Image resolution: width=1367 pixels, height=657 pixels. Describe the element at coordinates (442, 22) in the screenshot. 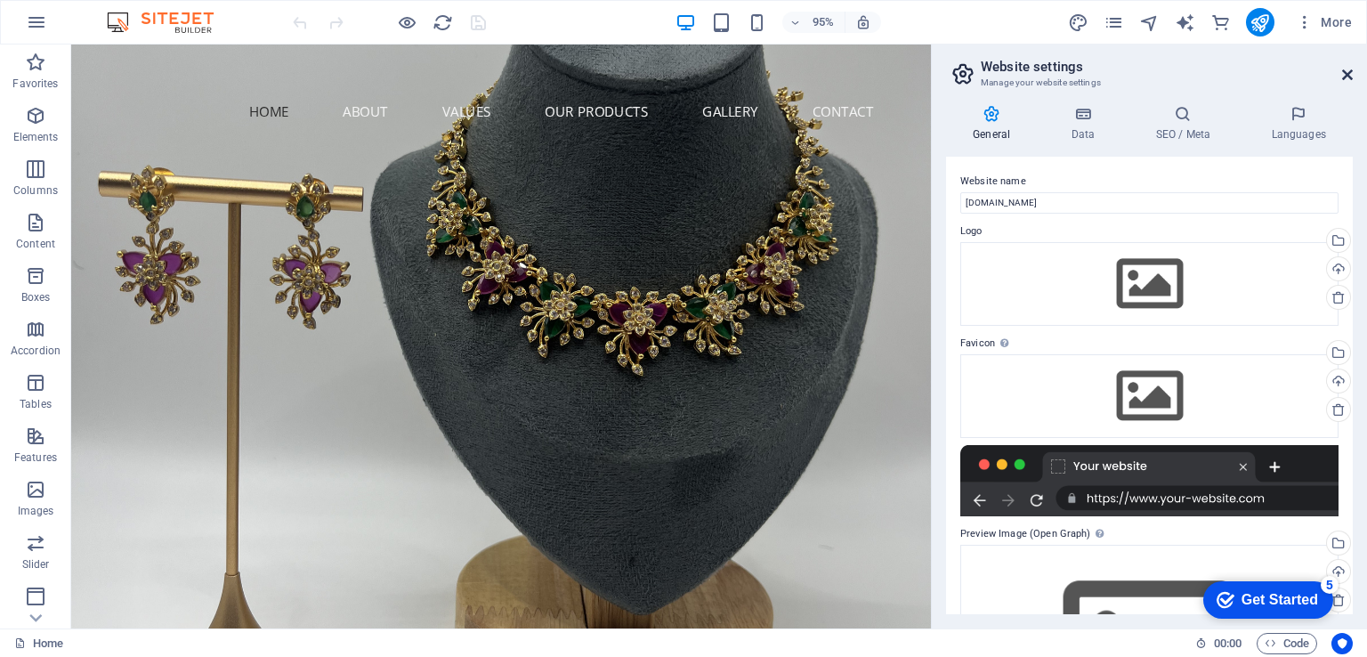

I see `i: Reload page` at that location.